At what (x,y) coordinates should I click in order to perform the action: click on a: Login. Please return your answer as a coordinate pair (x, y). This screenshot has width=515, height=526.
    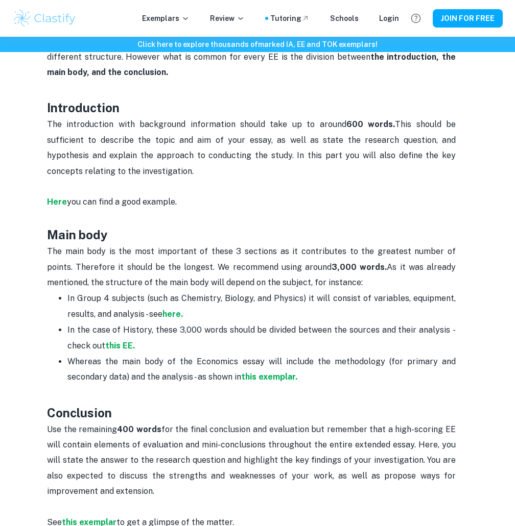
    Looking at the image, I should click on (389, 18).